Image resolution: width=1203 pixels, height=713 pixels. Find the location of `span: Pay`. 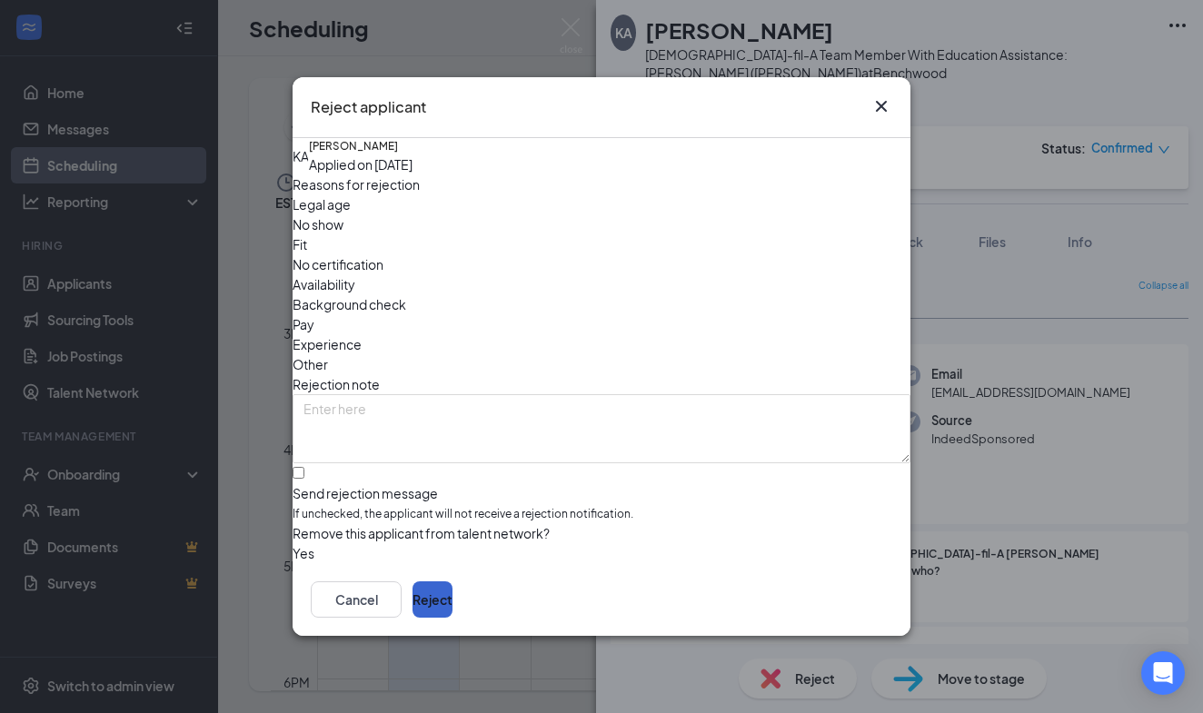

span: Pay is located at coordinates (303, 324).